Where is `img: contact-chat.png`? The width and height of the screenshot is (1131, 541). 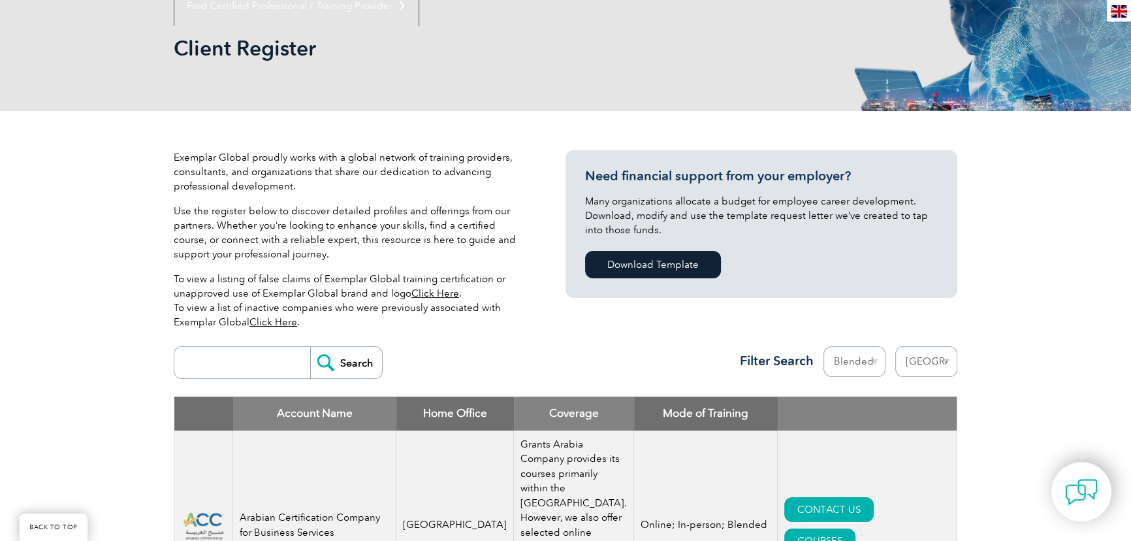 img: contact-chat.png is located at coordinates (1082, 492).